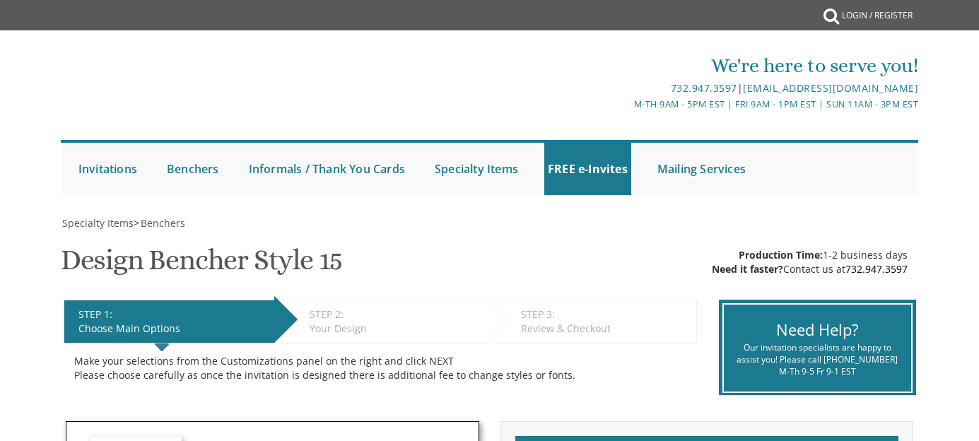  Describe the element at coordinates (173, 329) in the screenshot. I see `div: Choose Main Options` at that location.